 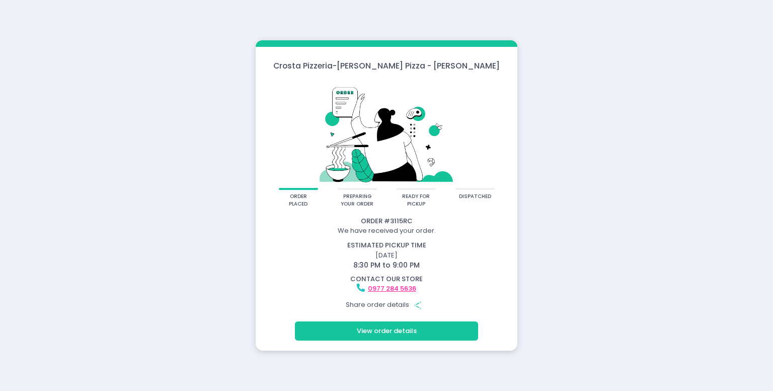 What do you see at coordinates (387, 265) in the screenshot?
I see `span: 8:30 PM to 9:00 PM` at bounding box center [387, 265].